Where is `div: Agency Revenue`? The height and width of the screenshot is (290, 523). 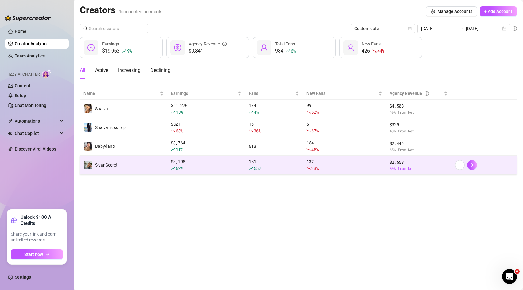
div: Agency Revenue is located at coordinates (416, 93).